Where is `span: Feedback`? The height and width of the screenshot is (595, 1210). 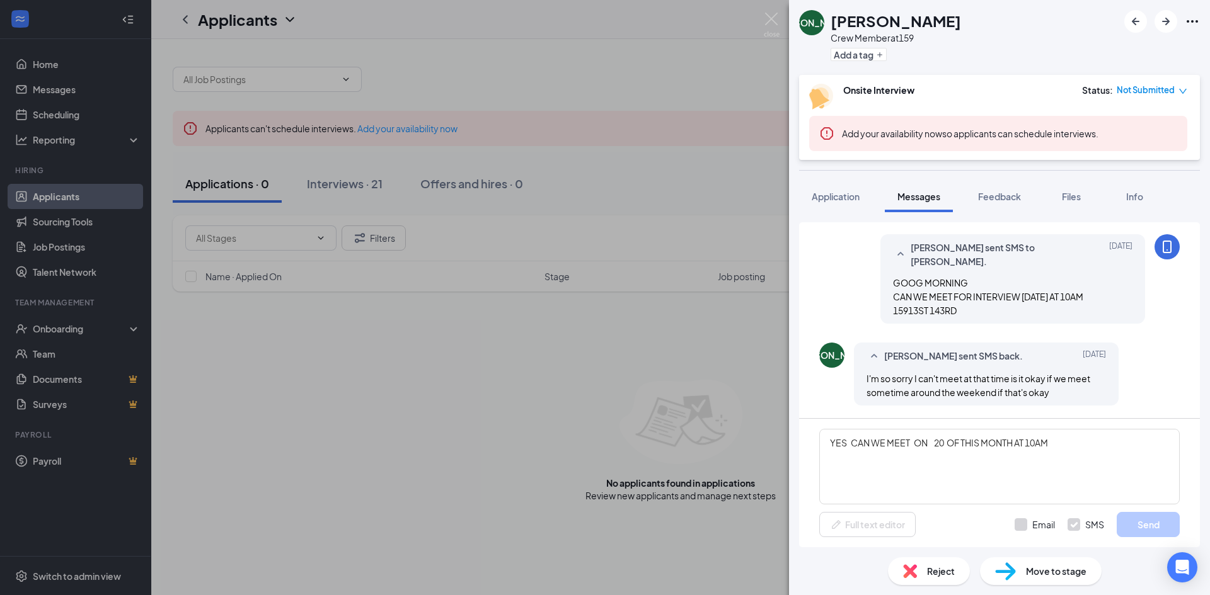 span: Feedback is located at coordinates (999, 197).